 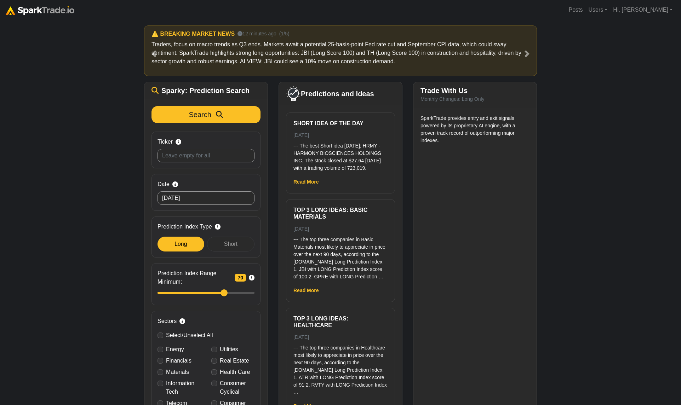 I want to click on small: (1/5), so click(x=284, y=34).